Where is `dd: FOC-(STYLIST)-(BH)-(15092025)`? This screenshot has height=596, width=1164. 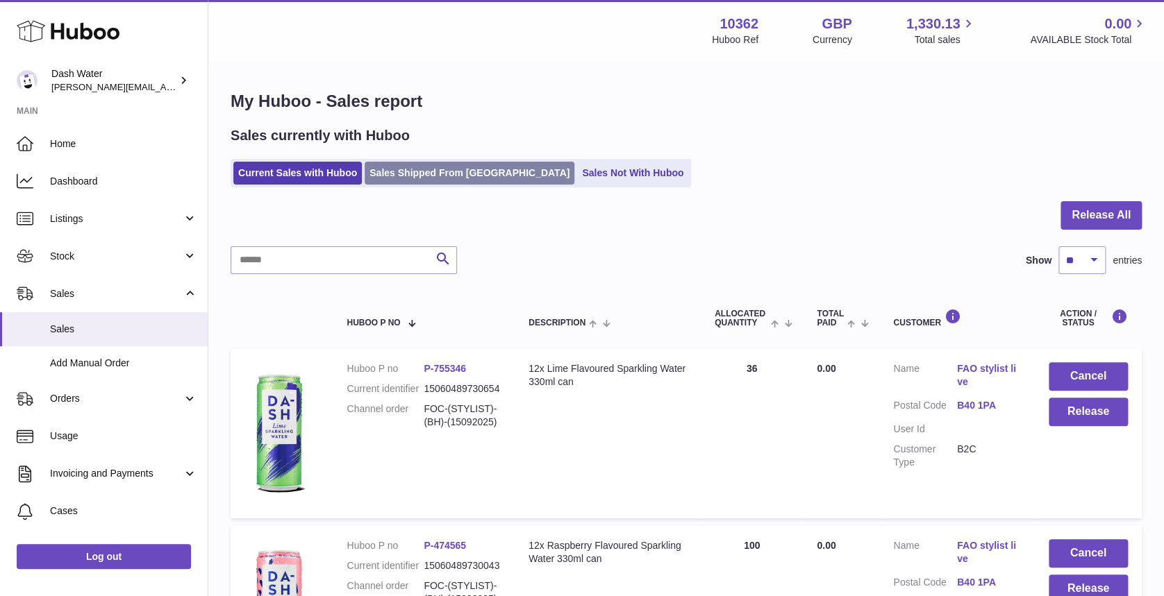
dd: FOC-(STYLIST)-(BH)-(15092025) is located at coordinates (462, 416).